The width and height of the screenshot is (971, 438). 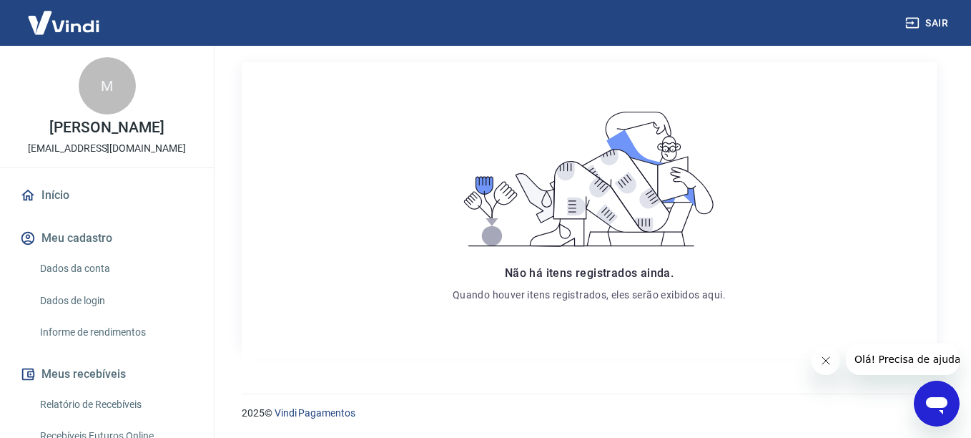 What do you see at coordinates (115, 404) in the screenshot?
I see `a: Relatório de Recebíveis` at bounding box center [115, 404].